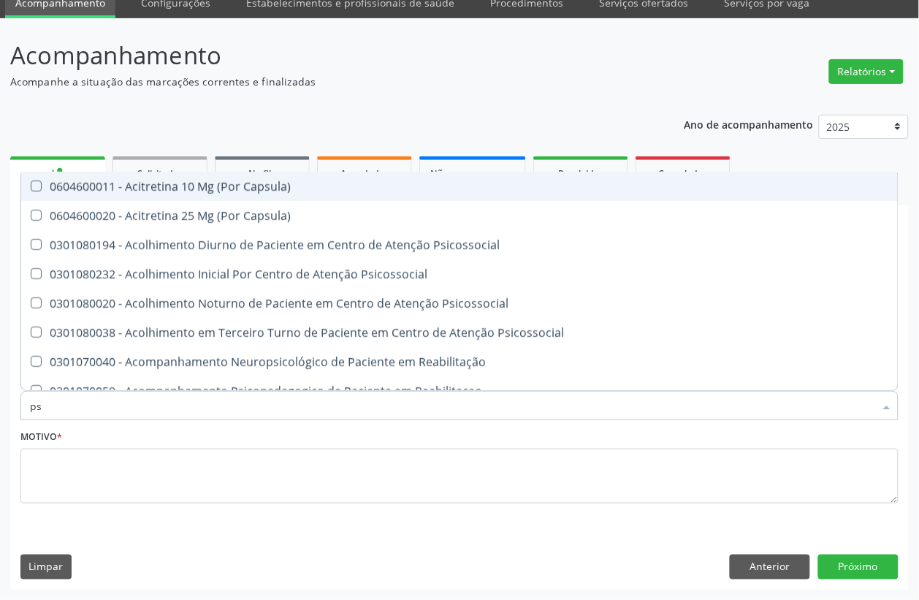 Image resolution: width=919 pixels, height=600 pixels. Describe the element at coordinates (749, 123) in the screenshot. I see `p: Ano de acompanhamento` at that location.